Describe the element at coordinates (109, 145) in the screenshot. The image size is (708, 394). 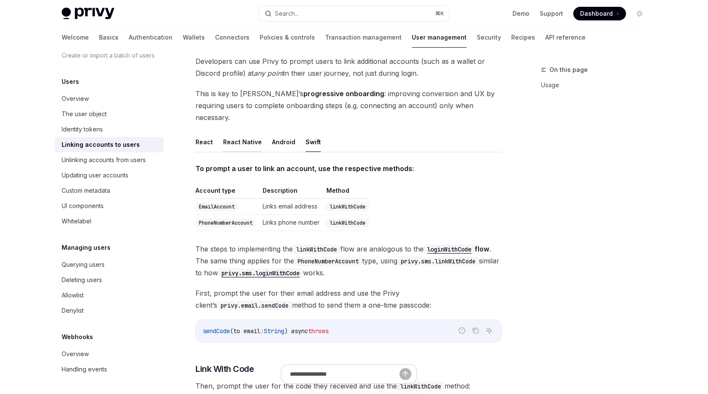
I see `a: Linking accounts to users` at that location.